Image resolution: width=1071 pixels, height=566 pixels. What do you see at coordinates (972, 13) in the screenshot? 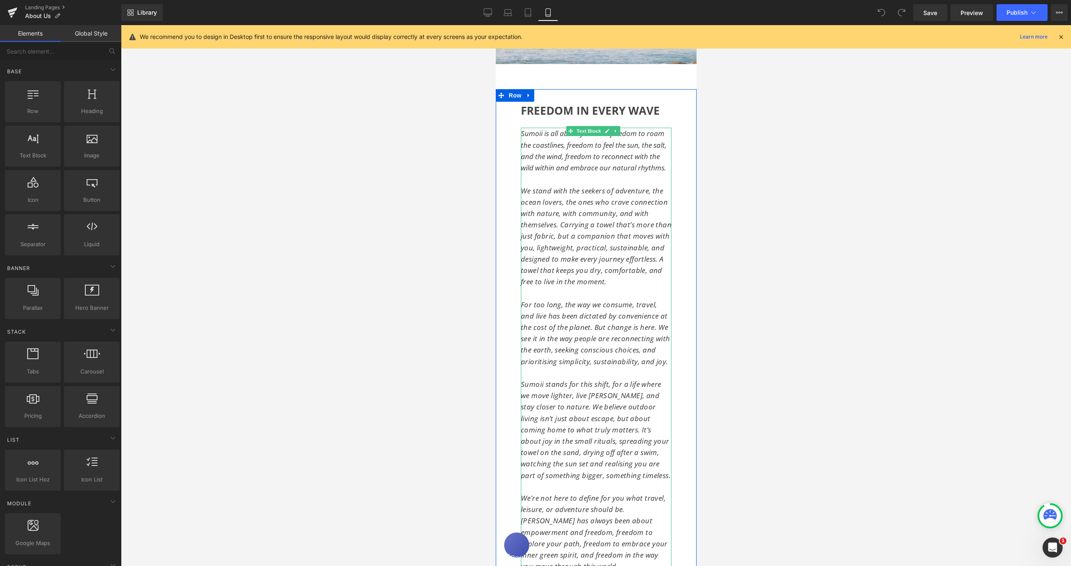
I see `span: Preview` at bounding box center [972, 13].